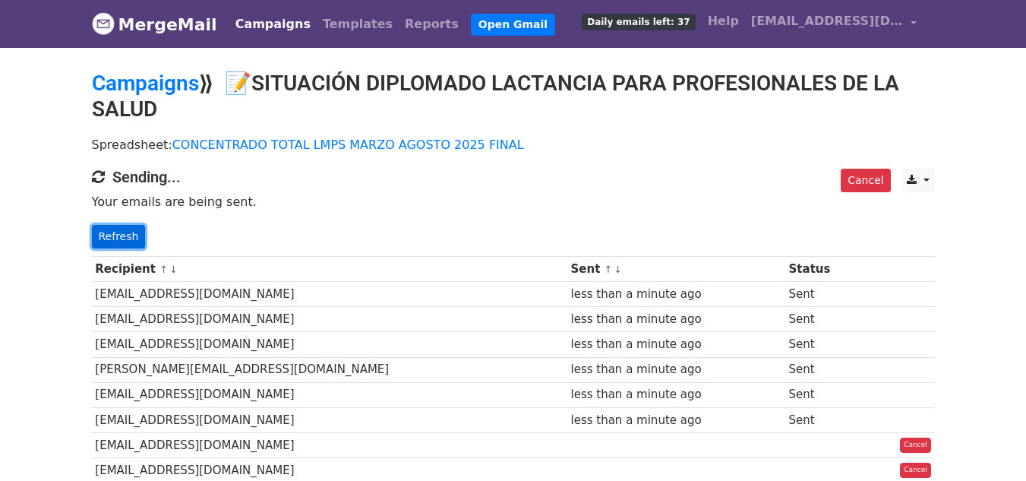  What do you see at coordinates (676, 269) in the screenshot?
I see `th: Sent` at bounding box center [676, 269].